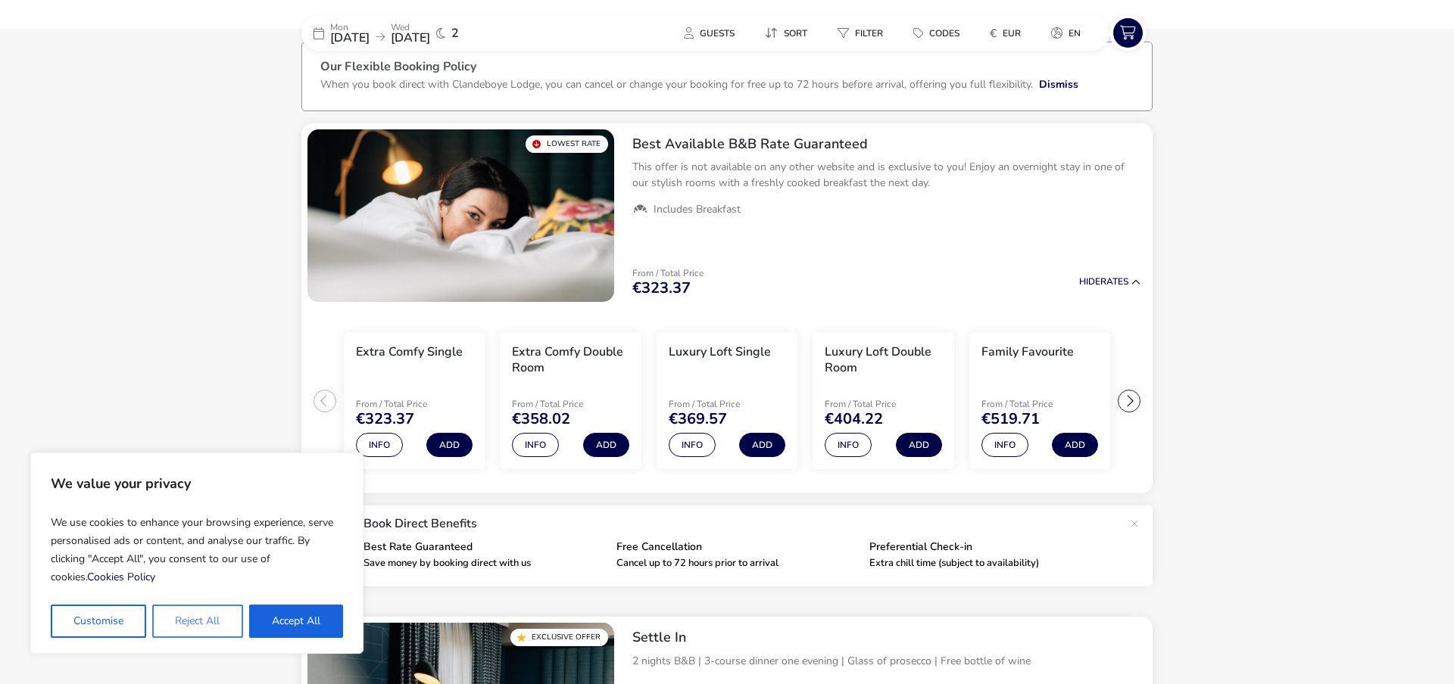  What do you see at coordinates (1068, 33) in the screenshot?
I see `naf-pibe-menu-bar-item: en` at bounding box center [1068, 33].